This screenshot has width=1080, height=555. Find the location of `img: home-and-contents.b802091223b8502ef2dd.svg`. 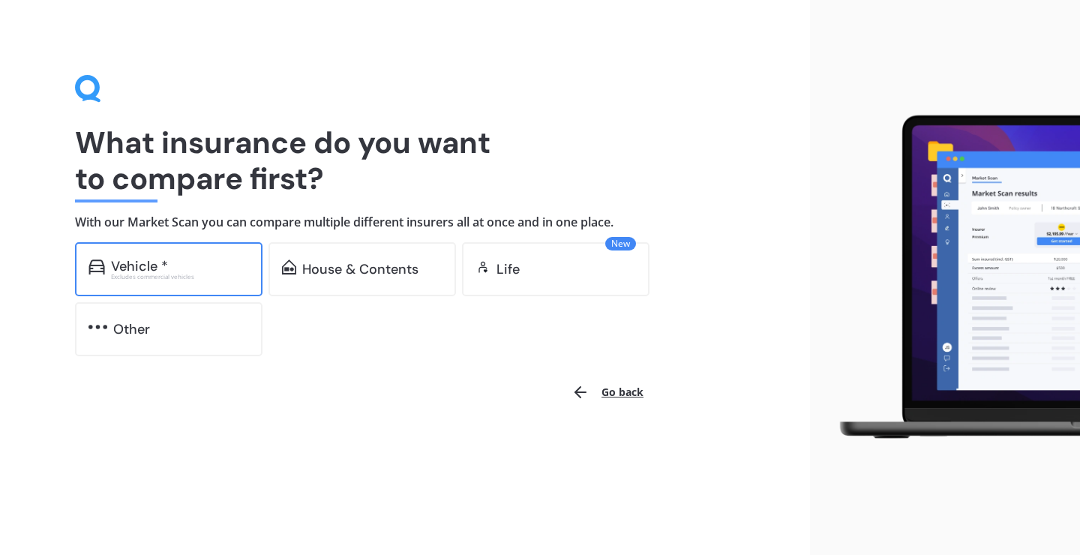

img: home-and-contents.b802091223b8502ef2dd.svg is located at coordinates (289, 267).